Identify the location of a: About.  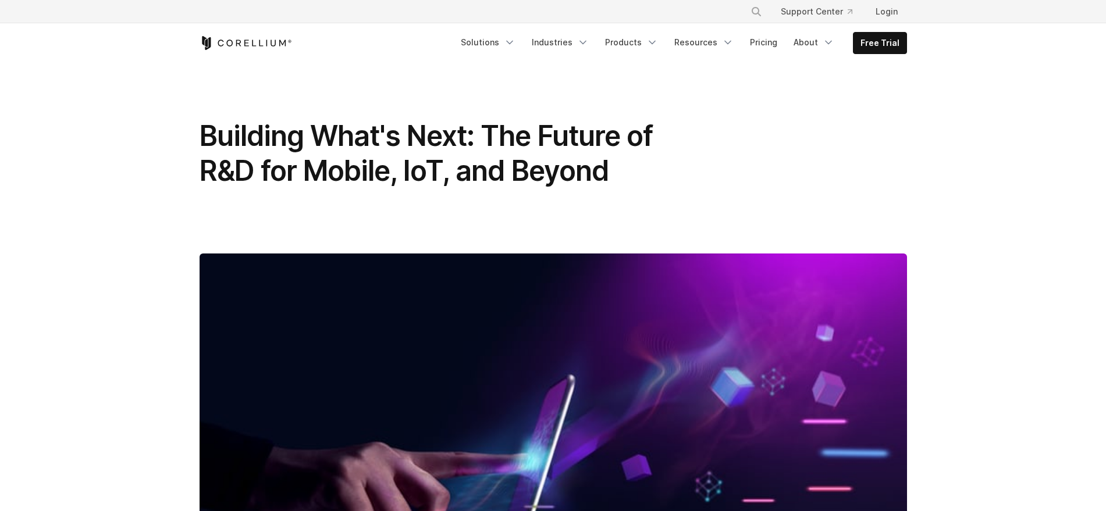
(814, 42).